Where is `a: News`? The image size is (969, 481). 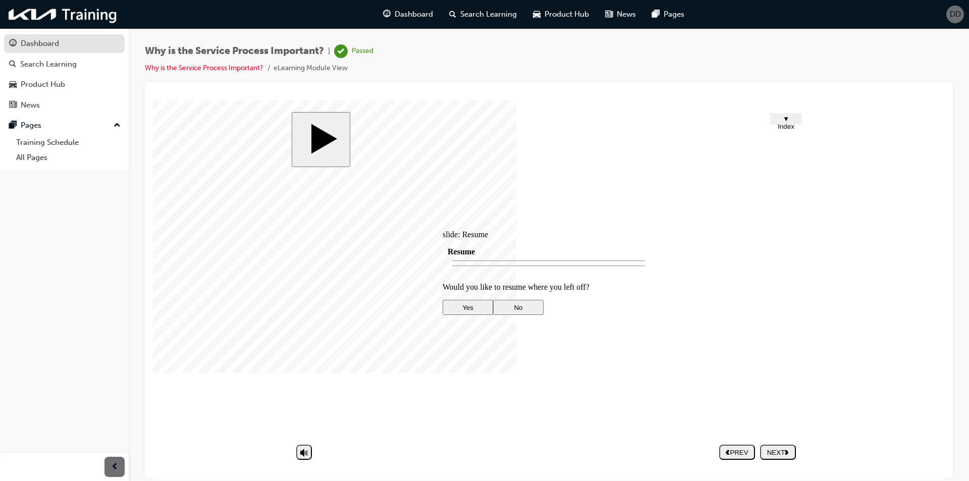
a: News is located at coordinates (64, 105).